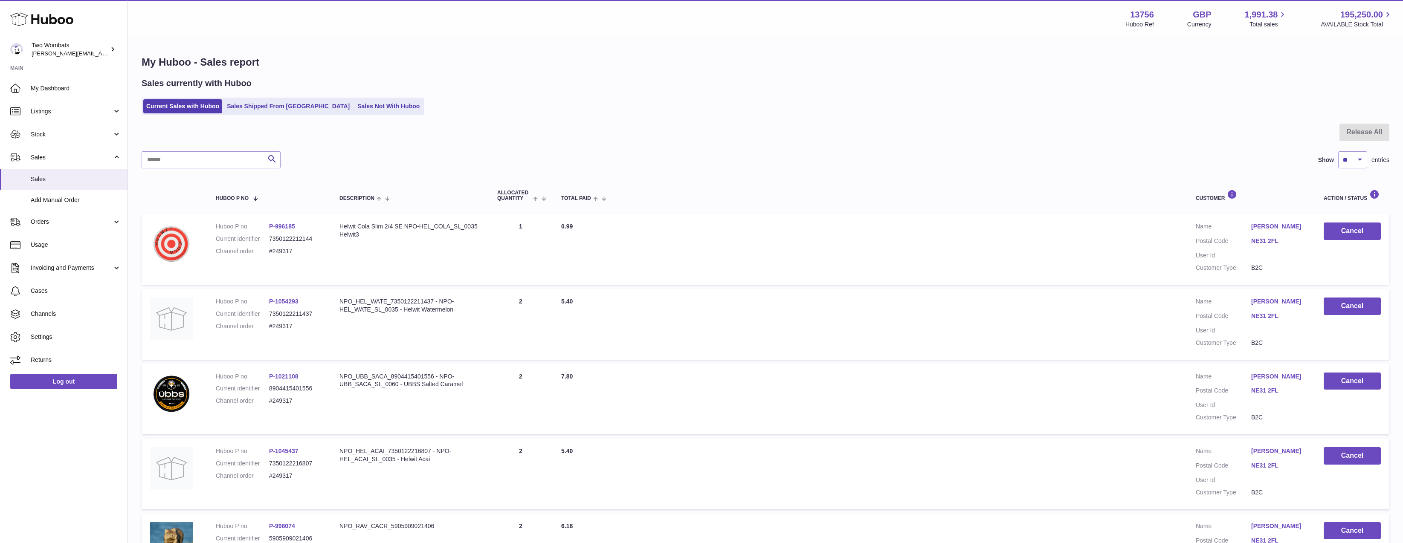 The image size is (1403, 543). What do you see at coordinates (284, 451) in the screenshot?
I see `a: P-1045437` at bounding box center [284, 451].